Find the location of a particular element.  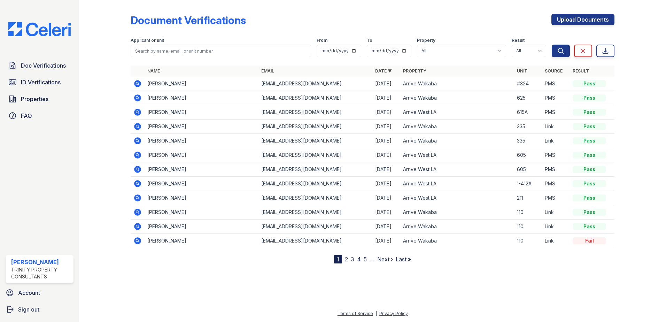

div: Fail is located at coordinates (589, 241).